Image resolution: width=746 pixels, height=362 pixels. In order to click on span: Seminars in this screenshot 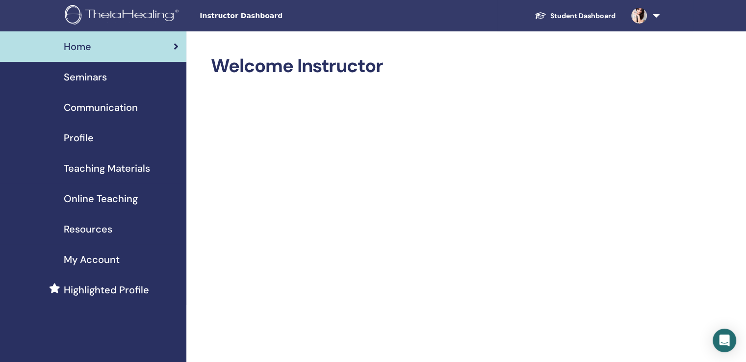, I will do `click(85, 77)`.